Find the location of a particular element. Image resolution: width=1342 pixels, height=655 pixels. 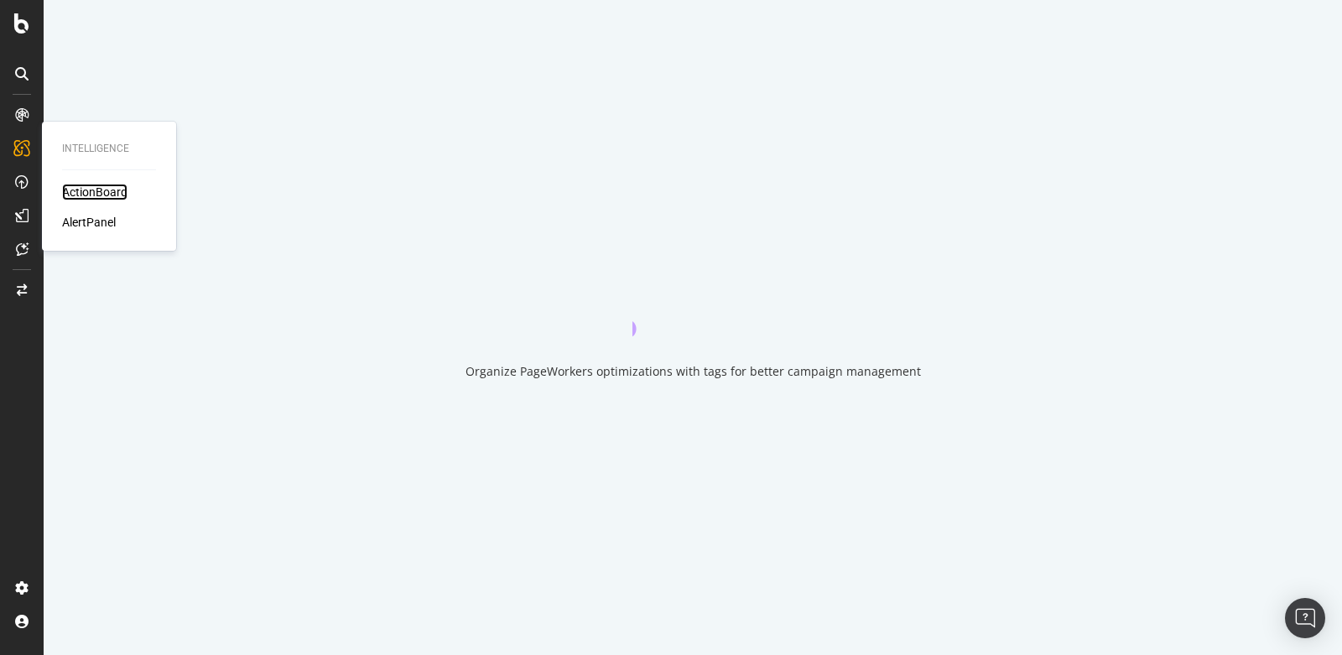

a: ActionBoard is located at coordinates (95, 192).